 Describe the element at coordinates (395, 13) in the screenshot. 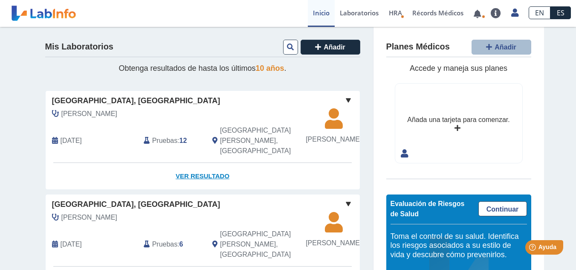

I see `span: HRA` at that location.